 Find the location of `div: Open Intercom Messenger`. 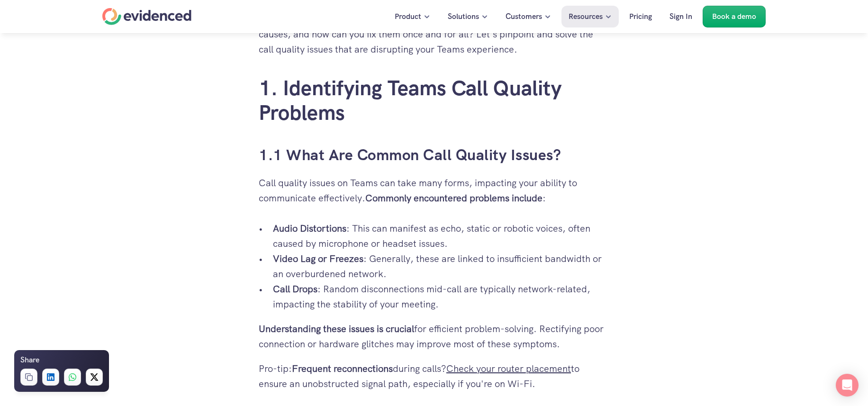

div: Open Intercom Messenger is located at coordinates (847, 385).